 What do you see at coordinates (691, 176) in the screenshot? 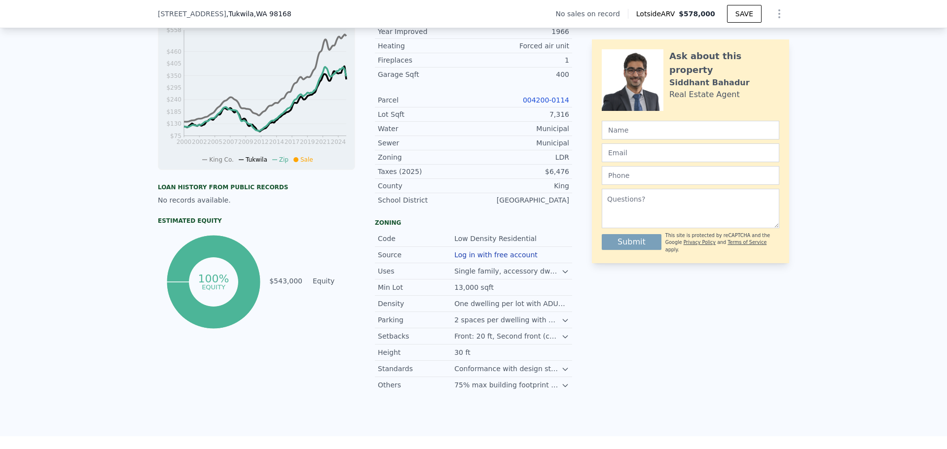
I see `input: Phone` at bounding box center [691, 176].